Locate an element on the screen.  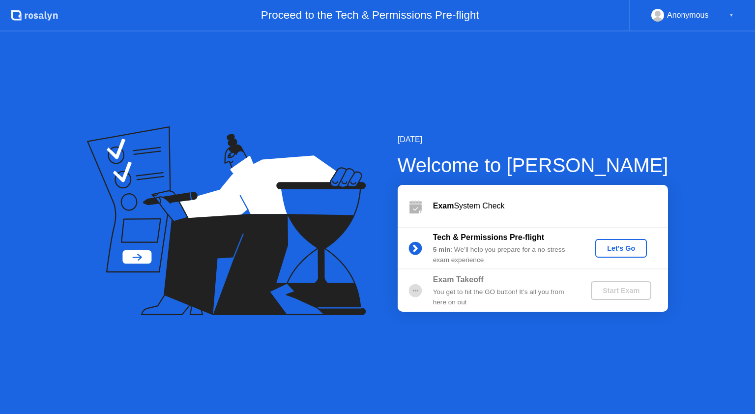
b: Tech & Permissions Pre-flight is located at coordinates (489, 237).